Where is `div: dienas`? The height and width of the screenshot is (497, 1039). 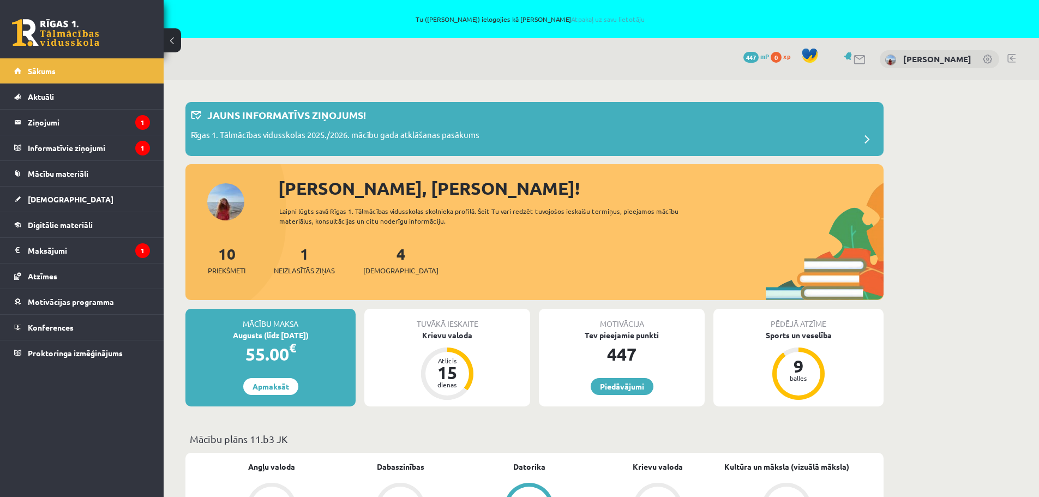
div: dienas is located at coordinates (447, 384).